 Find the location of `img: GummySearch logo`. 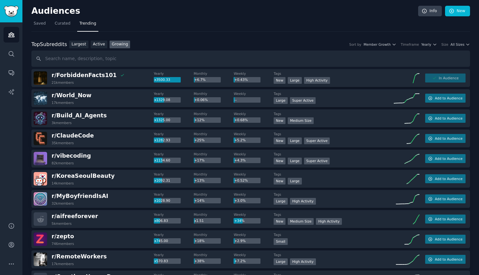

img: GummySearch logo is located at coordinates (11, 11).